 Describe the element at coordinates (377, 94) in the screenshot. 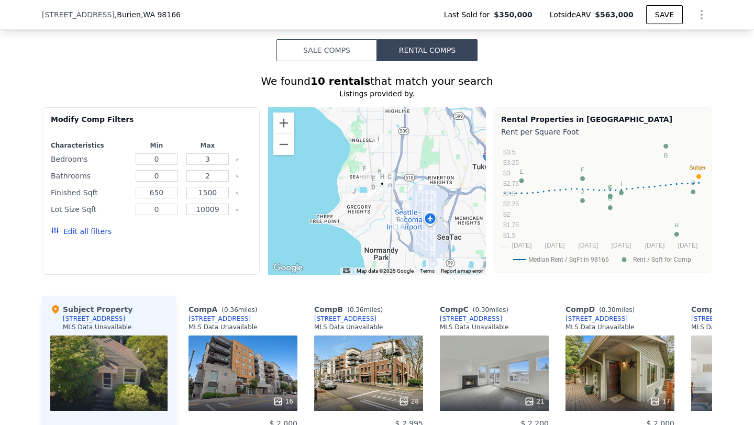

I see `div: Listings provided by .` at that location.